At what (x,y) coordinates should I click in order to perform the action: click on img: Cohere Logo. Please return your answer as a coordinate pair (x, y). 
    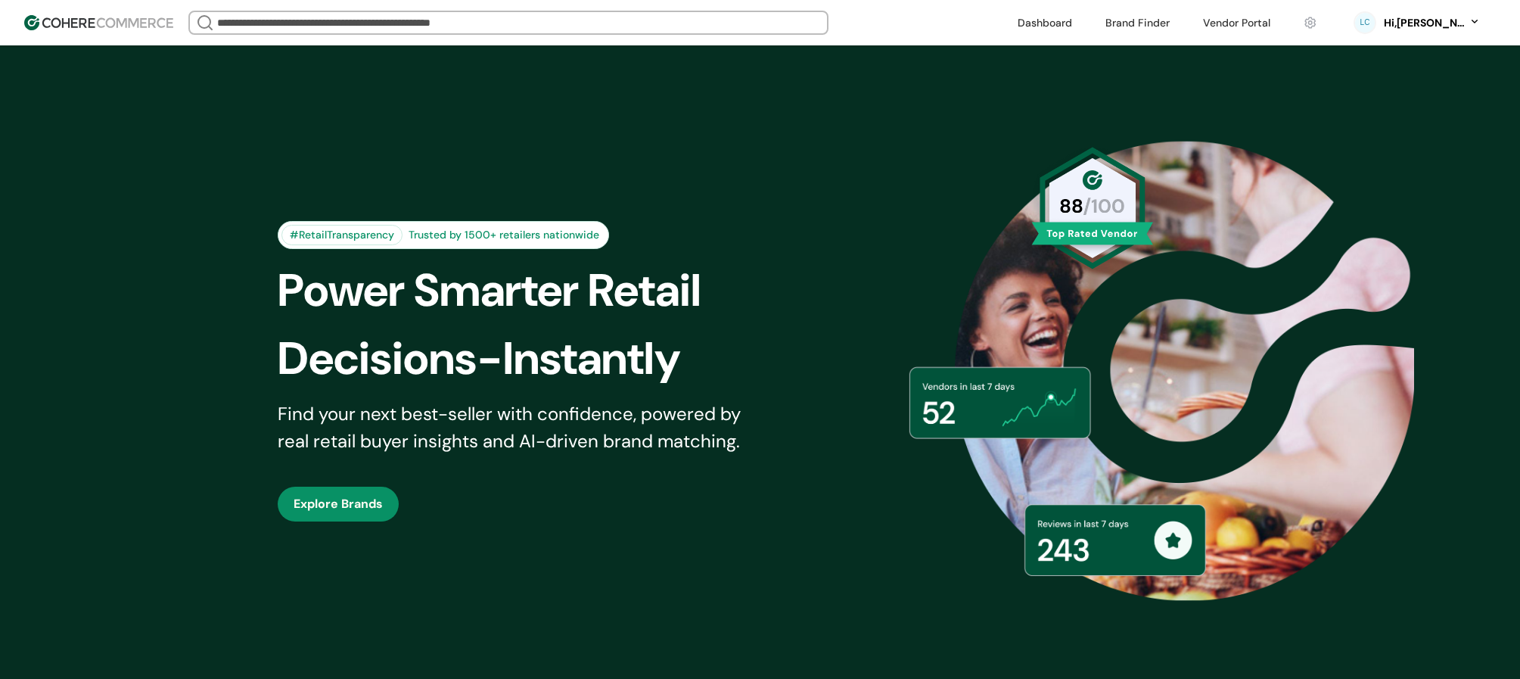
    Looking at the image, I should click on (98, 23).